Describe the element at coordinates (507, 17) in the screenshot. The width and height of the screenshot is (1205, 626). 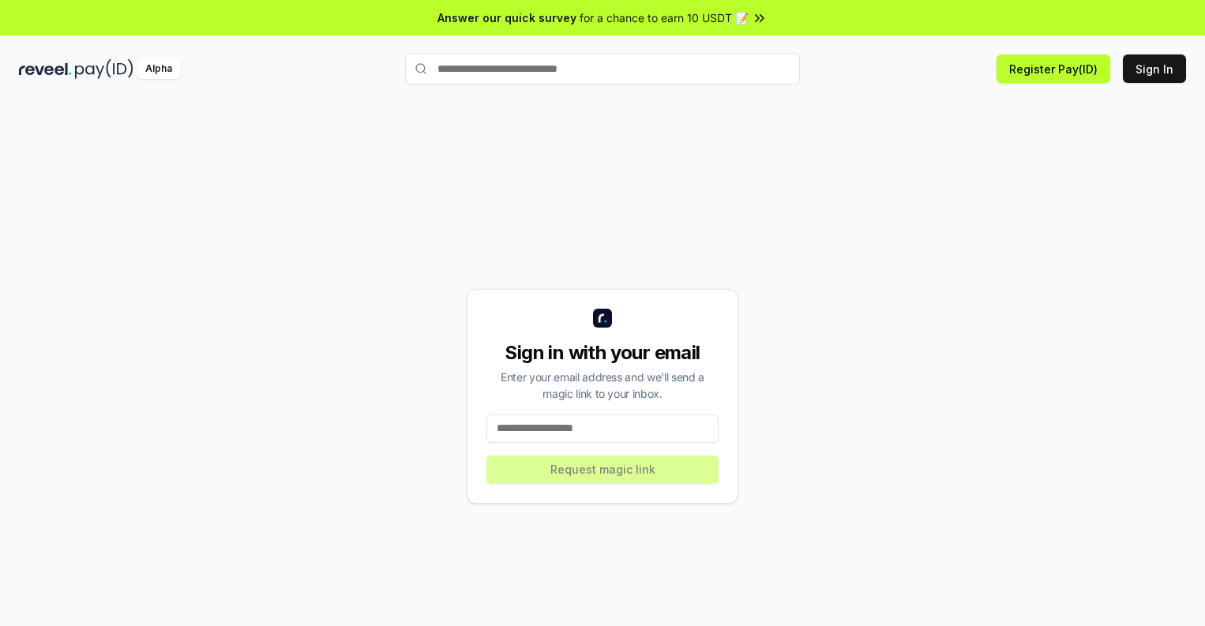
I see `span: Answer our quick survey` at that location.